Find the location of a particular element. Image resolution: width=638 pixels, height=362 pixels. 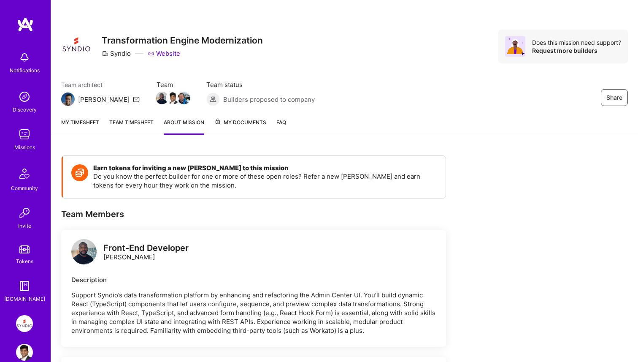

div: Community is located at coordinates (24, 188).